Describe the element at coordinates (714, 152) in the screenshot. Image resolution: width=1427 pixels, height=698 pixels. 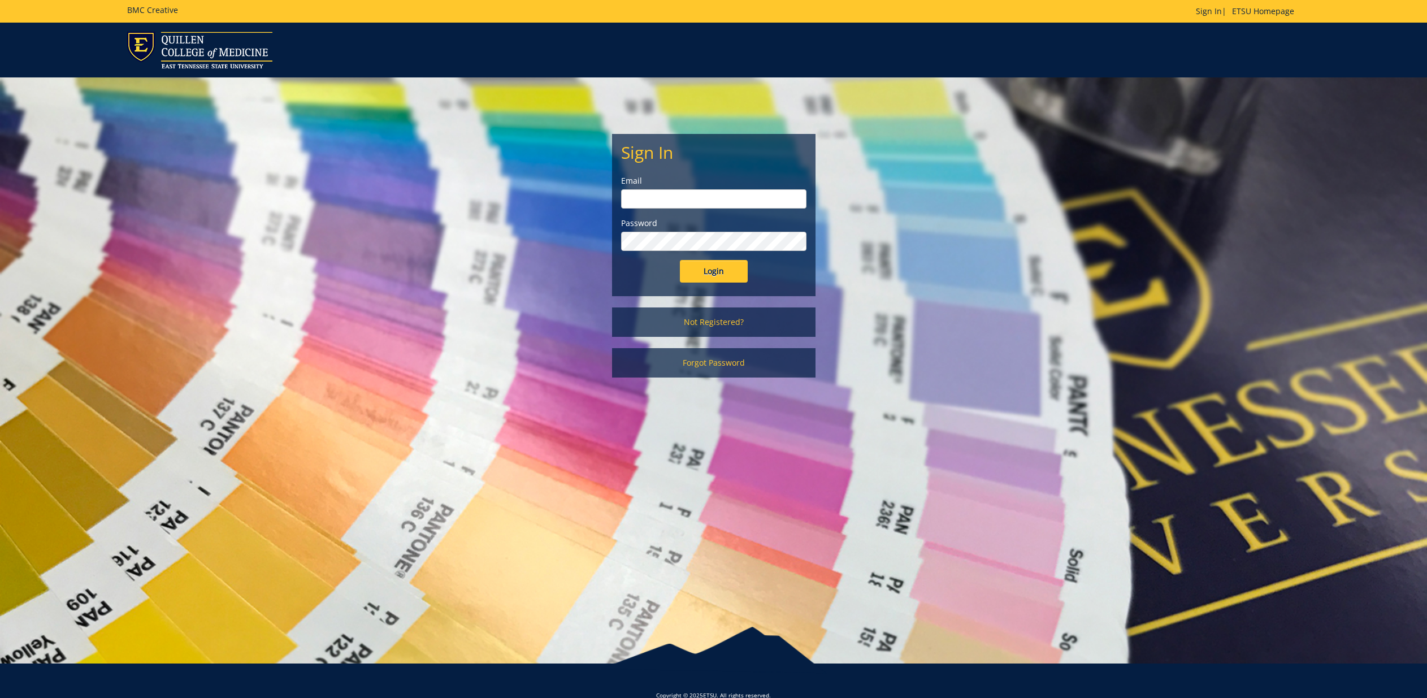
I see `h2: Sign In` at that location.